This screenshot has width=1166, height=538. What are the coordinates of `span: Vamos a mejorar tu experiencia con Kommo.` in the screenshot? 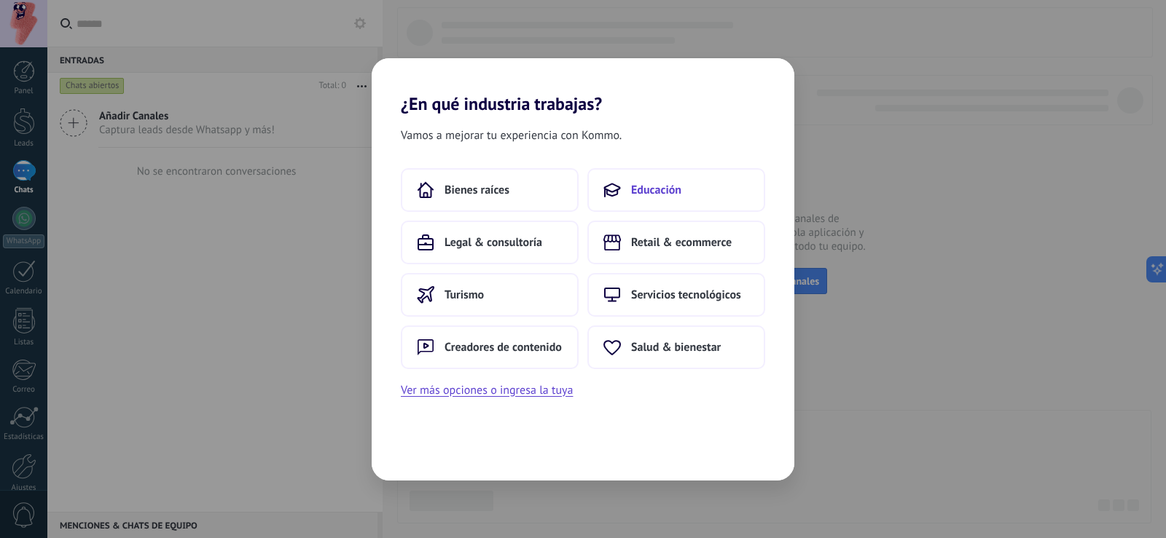 It's located at (511, 135).